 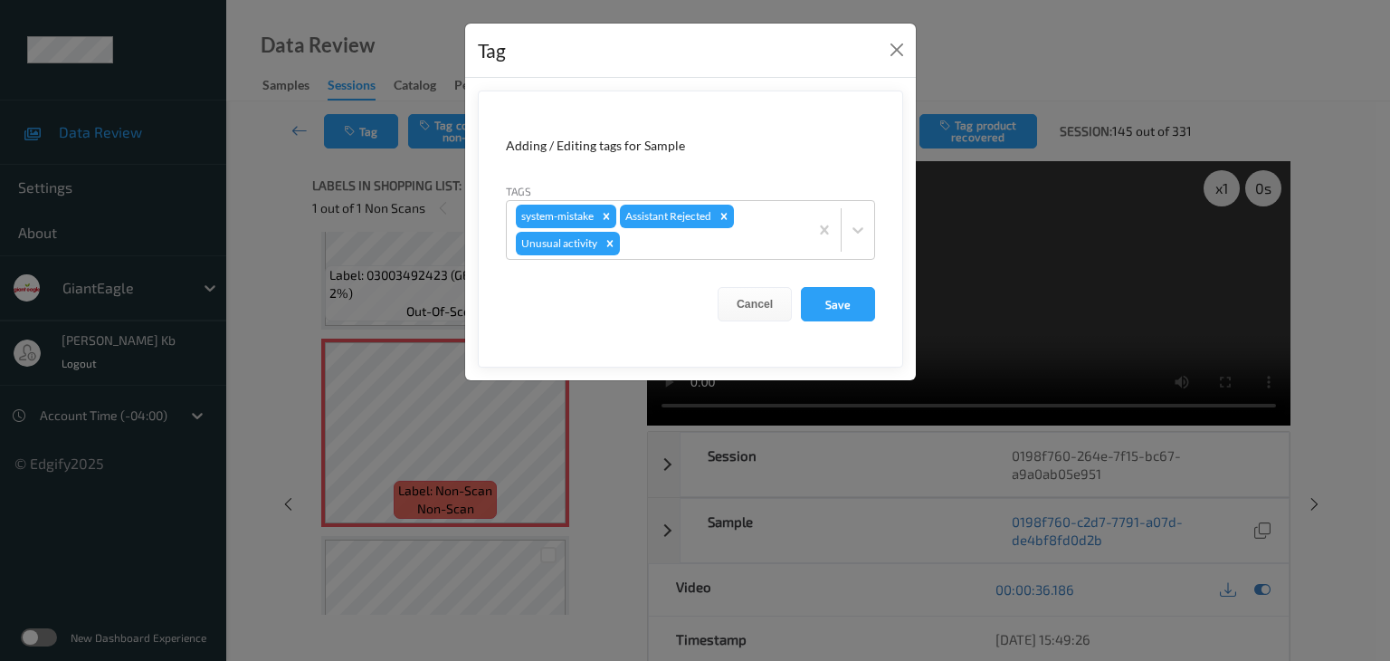 What do you see at coordinates (518, 191) in the screenshot?
I see `label: Tags` at bounding box center [518, 191].